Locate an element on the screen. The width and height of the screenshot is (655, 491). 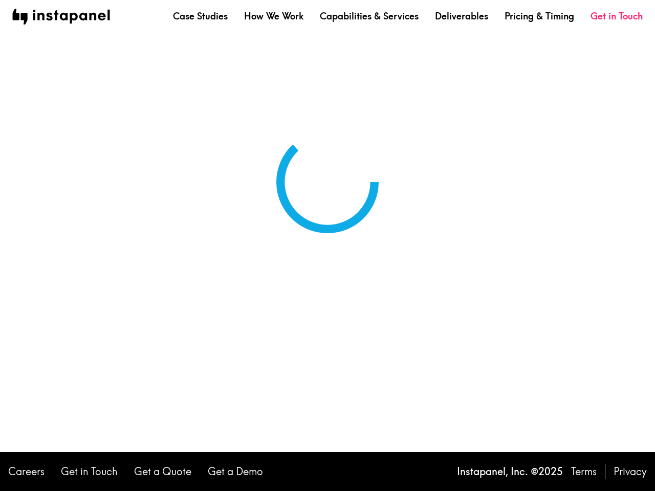
a: Capabilities & Services is located at coordinates (369, 16).